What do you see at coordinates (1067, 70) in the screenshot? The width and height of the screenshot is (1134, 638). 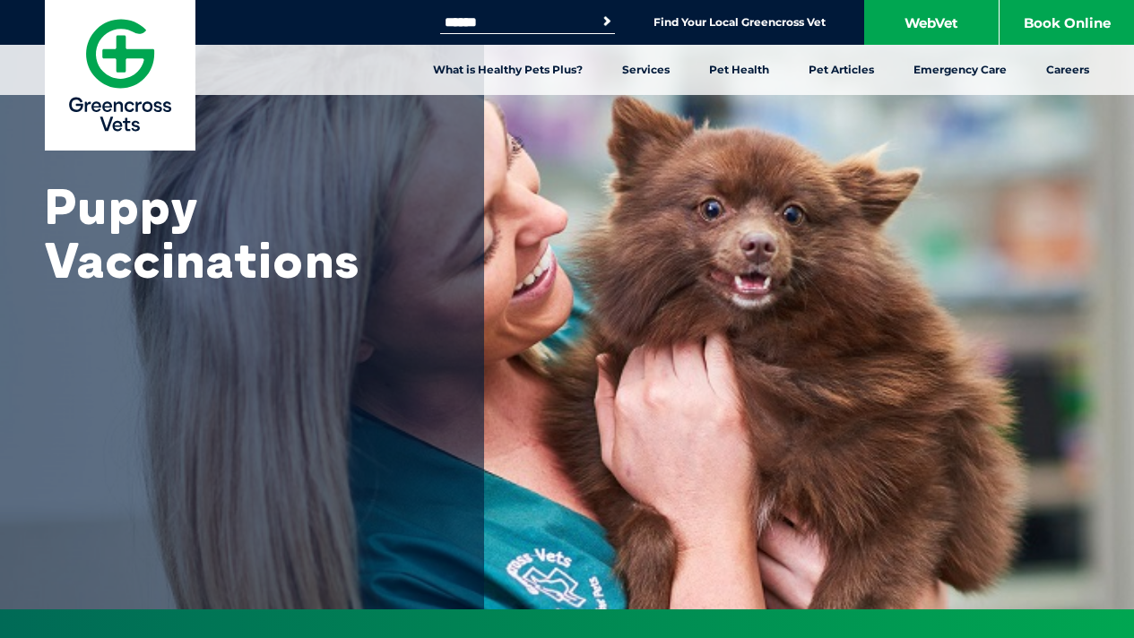 I see `a: Careers` at bounding box center [1067, 70].